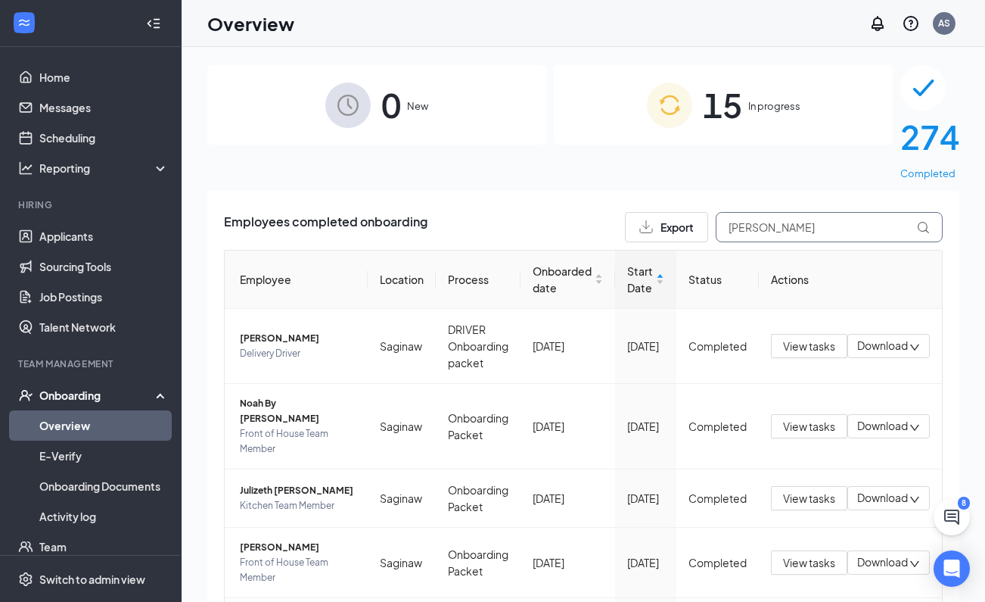  Describe the element at coordinates (930, 173) in the screenshot. I see `span: Completed` at that location.